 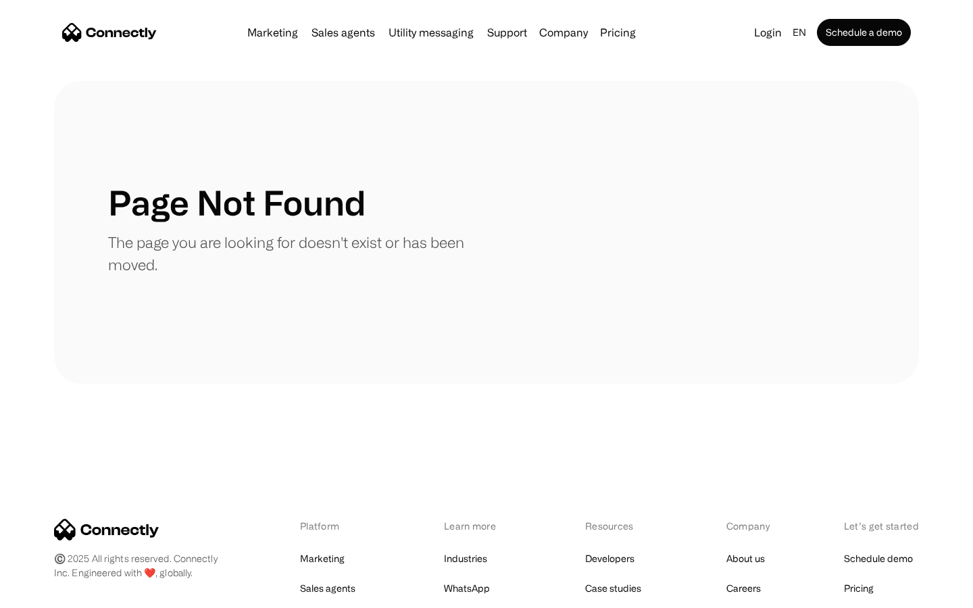 What do you see at coordinates (881, 526) in the screenshot?
I see `div: Let’s get started` at bounding box center [881, 526].